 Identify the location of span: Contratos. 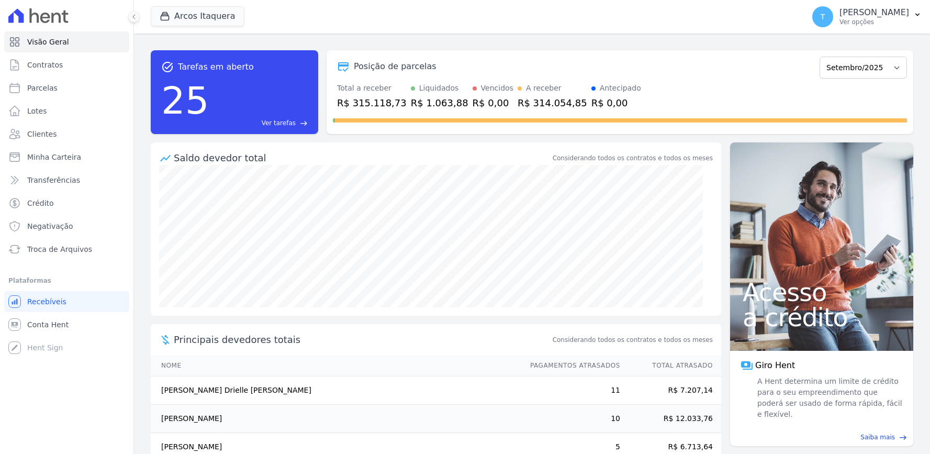
(45, 65).